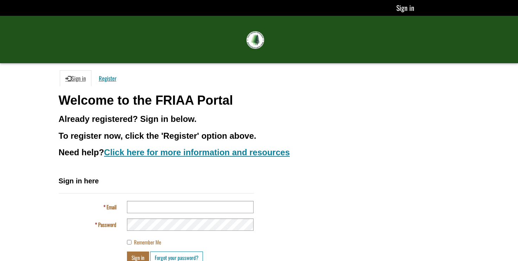 Image resolution: width=518 pixels, height=261 pixels. I want to click on a: Register, so click(108, 78).